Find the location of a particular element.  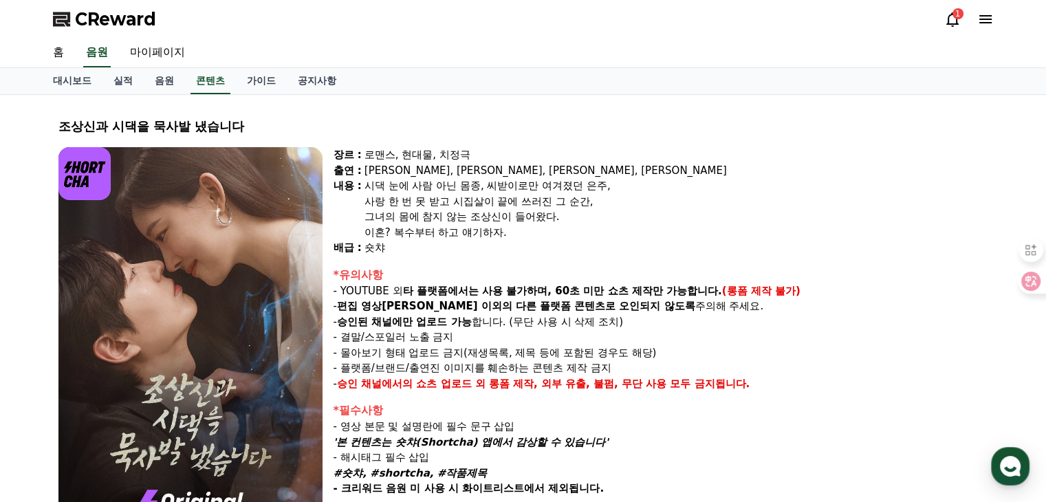

span: 설정 is located at coordinates (221, 414).